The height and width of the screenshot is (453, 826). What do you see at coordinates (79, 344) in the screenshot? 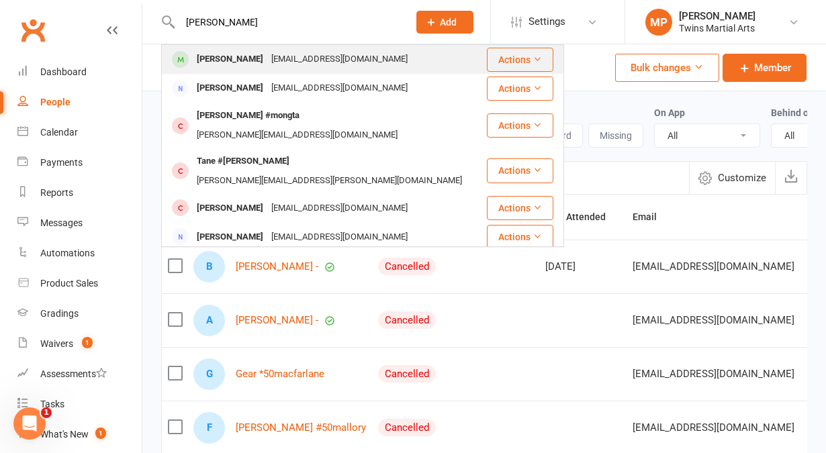
I see `a: Waivers 1` at bounding box center [79, 344].